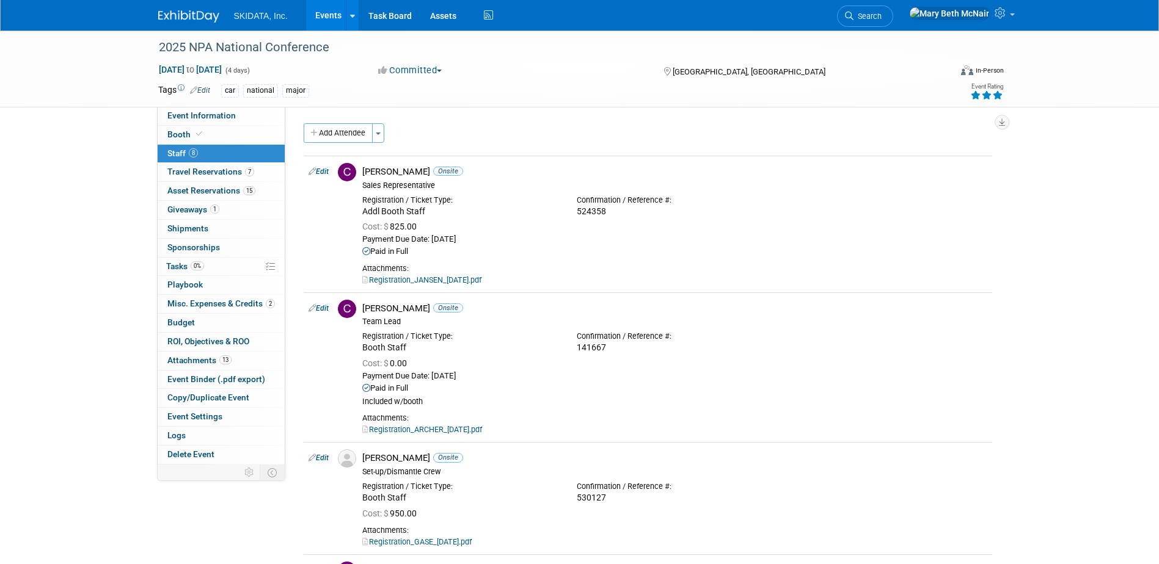  Describe the element at coordinates (221, 135) in the screenshot. I see `a: Booth` at that location.